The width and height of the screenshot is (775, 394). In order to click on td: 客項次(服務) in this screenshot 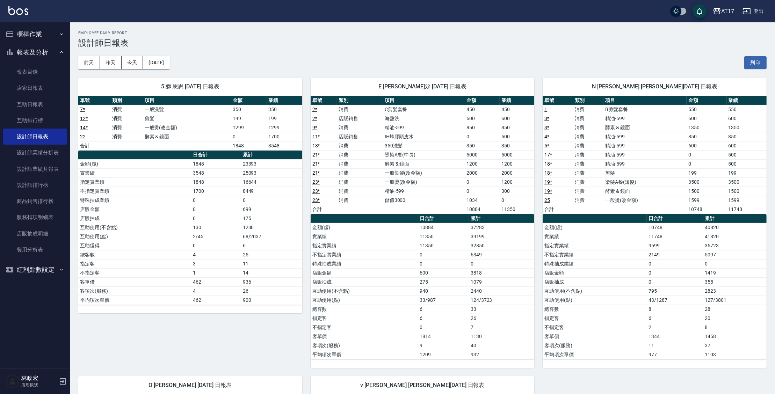, I will do `click(135, 291)`.